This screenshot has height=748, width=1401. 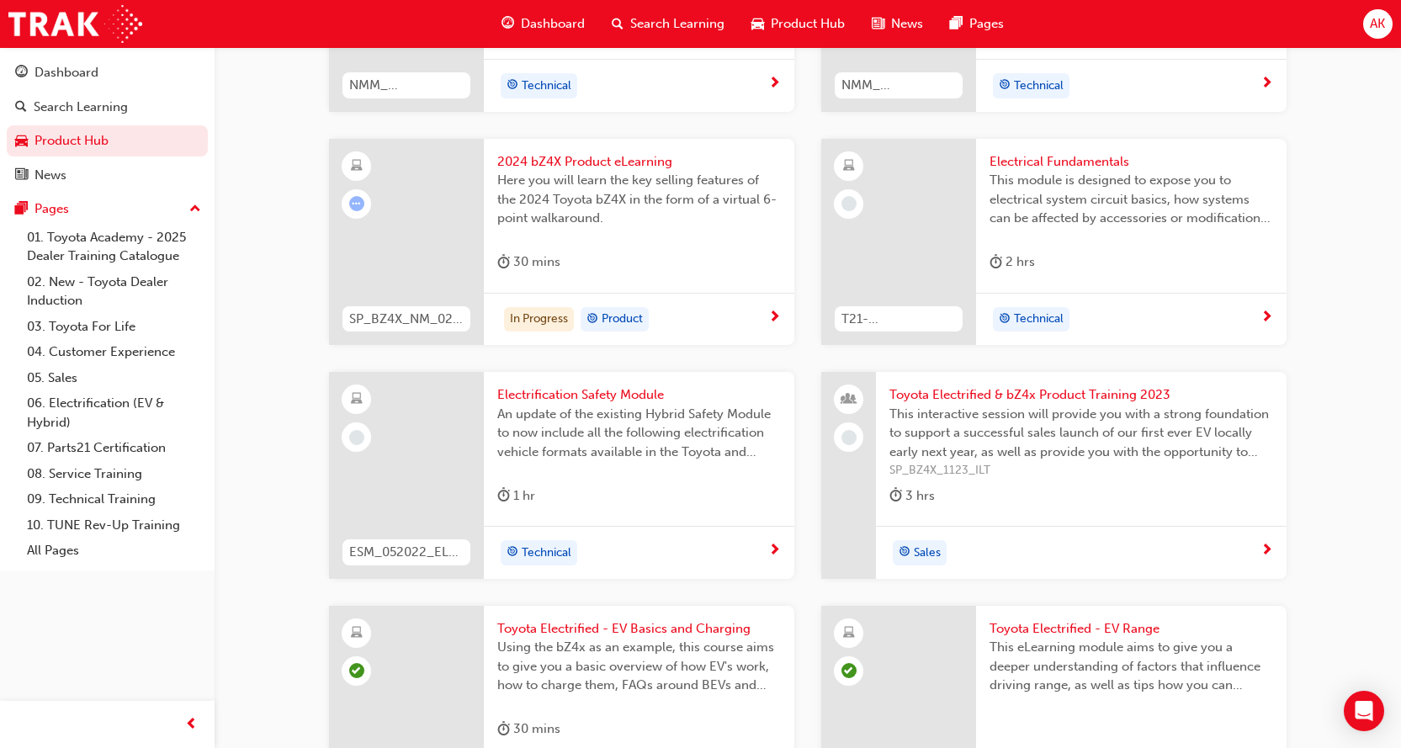 I want to click on a: 08. Service Training, so click(x=114, y=474).